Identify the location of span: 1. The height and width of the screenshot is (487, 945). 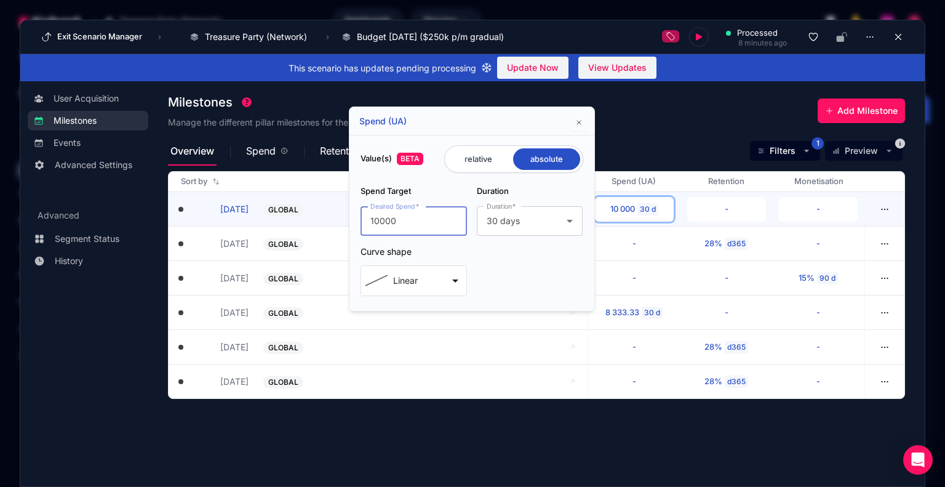
(818, 143).